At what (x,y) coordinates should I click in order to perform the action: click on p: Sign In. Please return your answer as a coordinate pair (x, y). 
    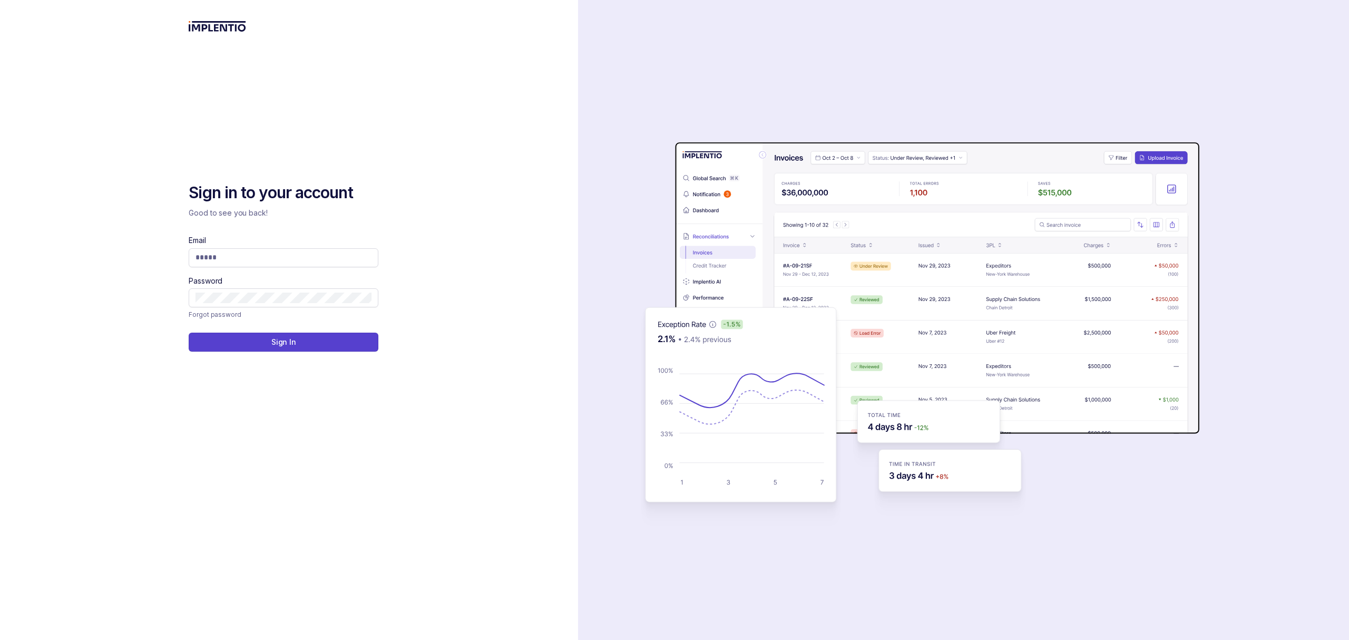
    Looking at the image, I should click on (284, 342).